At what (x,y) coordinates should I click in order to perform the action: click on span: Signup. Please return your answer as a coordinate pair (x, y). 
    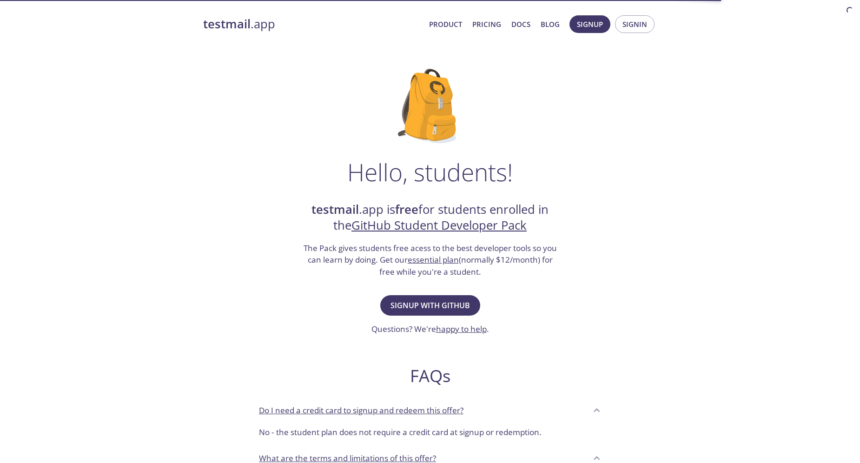
    Looking at the image, I should click on (590, 24).